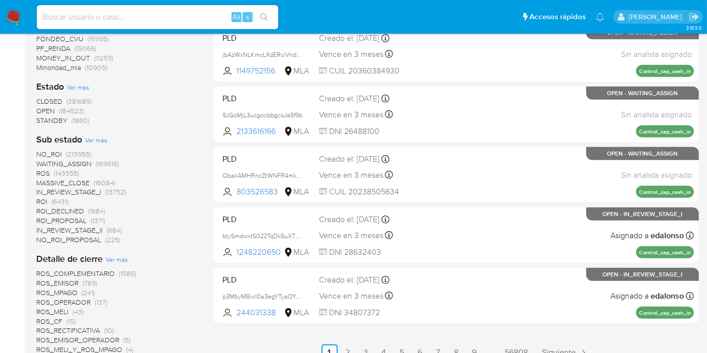  Describe the element at coordinates (694, 17) in the screenshot. I see `a: Salir` at that location.